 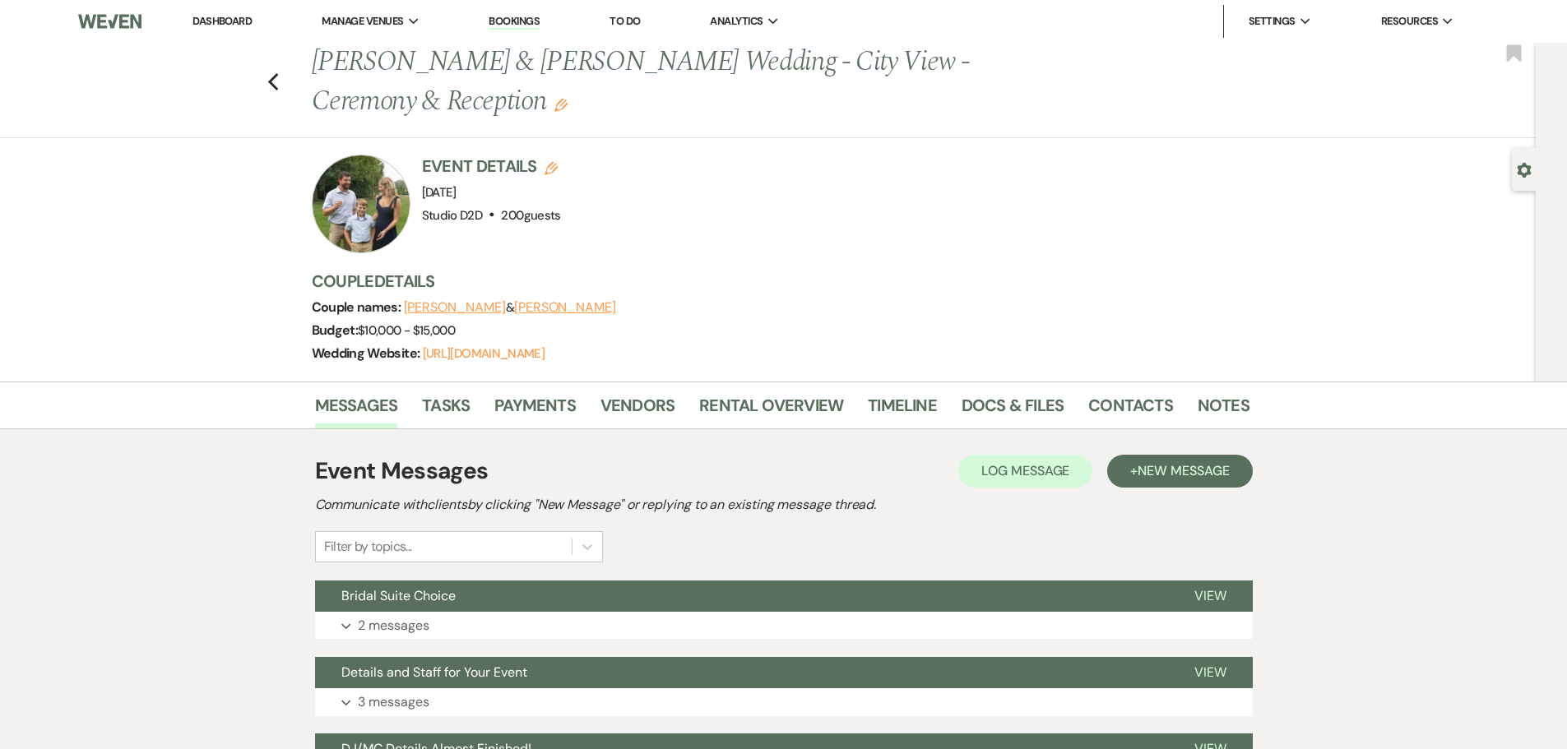 I want to click on span: Budget:, so click(x=335, y=330).